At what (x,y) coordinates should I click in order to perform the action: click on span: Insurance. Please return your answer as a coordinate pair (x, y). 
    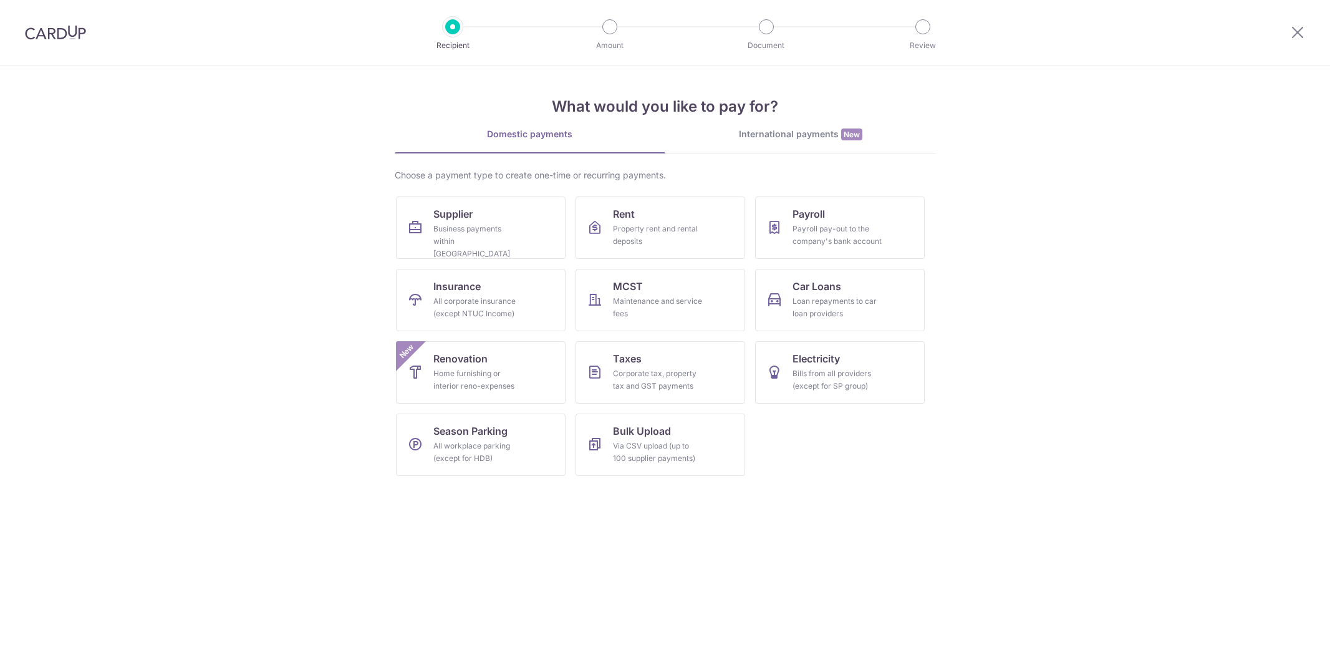
    Looking at the image, I should click on (457, 286).